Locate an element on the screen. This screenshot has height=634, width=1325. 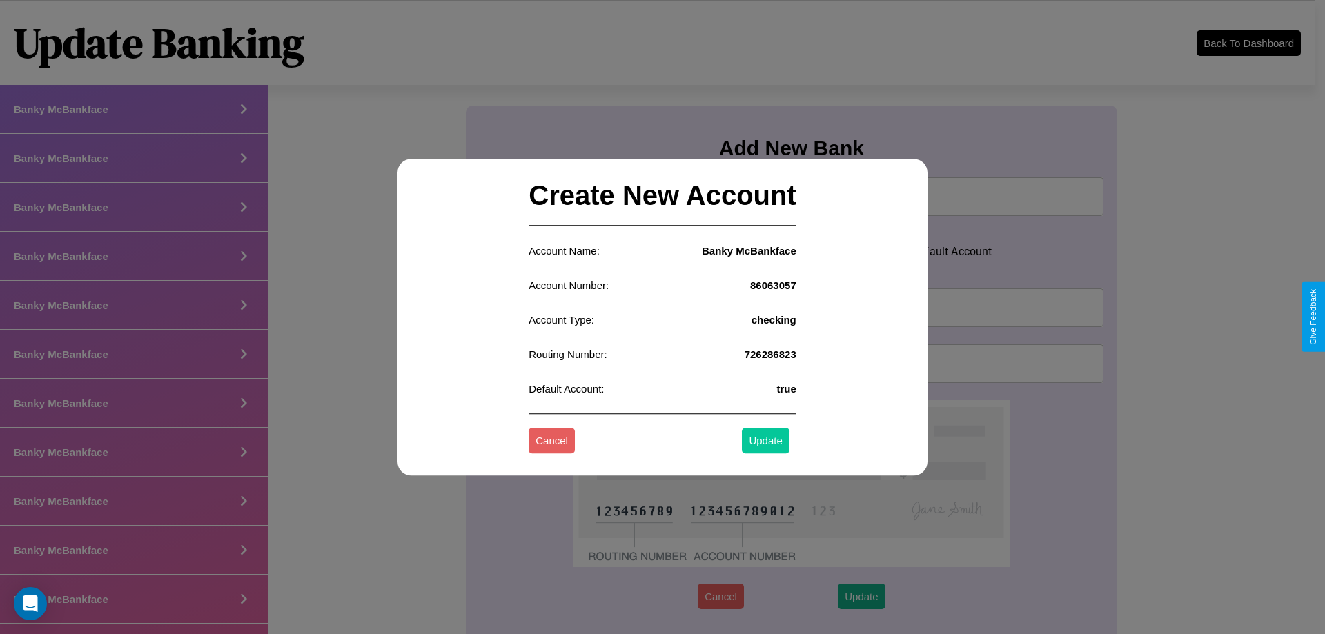
p: Account Type: is located at coordinates (561, 320).